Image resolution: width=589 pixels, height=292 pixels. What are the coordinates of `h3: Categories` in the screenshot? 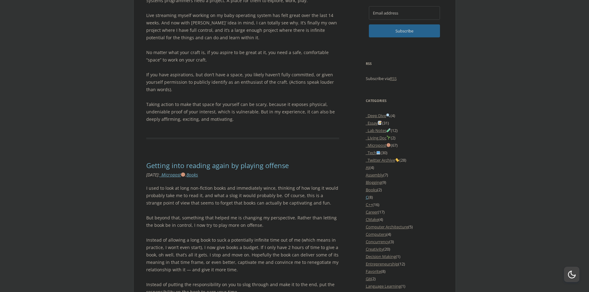 It's located at (404, 101).